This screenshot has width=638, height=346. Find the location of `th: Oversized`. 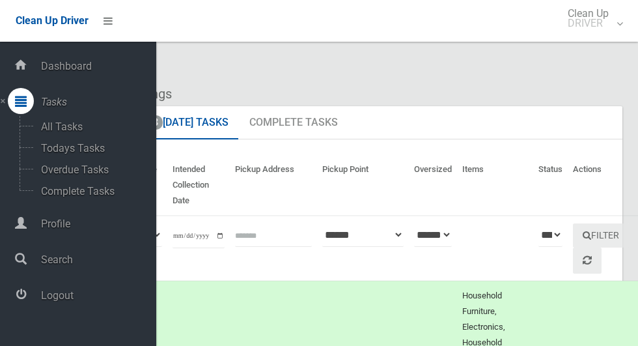

th: Oversized is located at coordinates (433, 185).